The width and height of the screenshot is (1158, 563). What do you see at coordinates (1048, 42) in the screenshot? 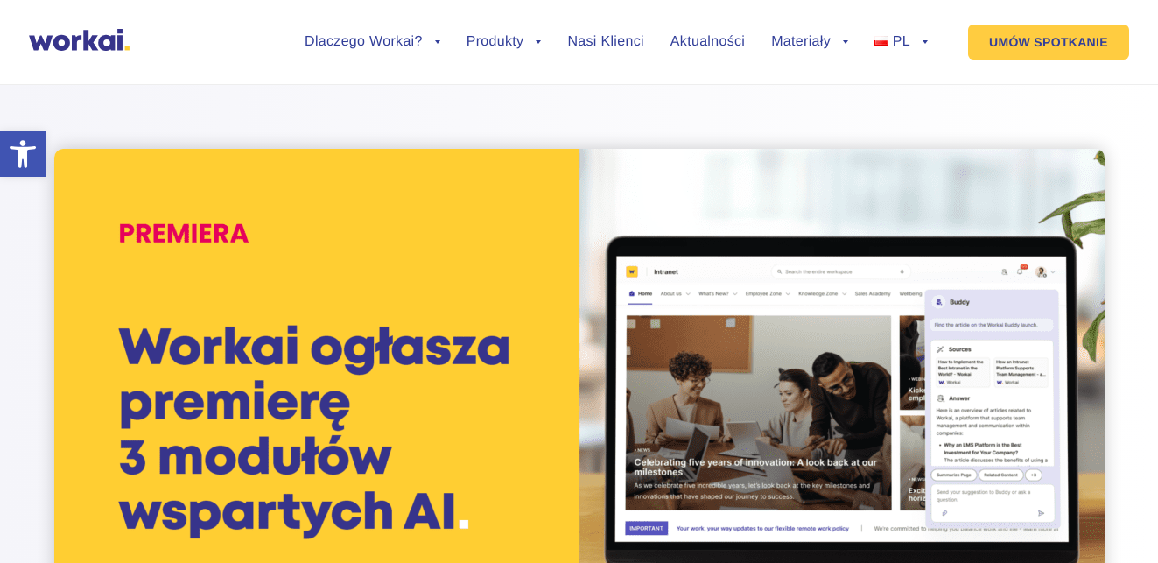
I see `a: UMÓW SPOTKANIE` at bounding box center [1048, 42].